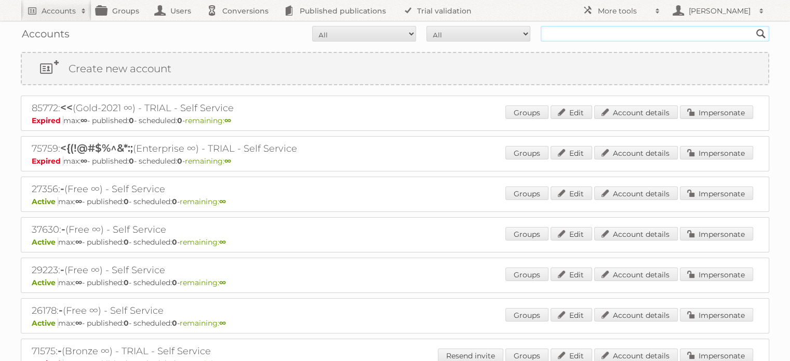 This screenshot has width=790, height=361. I want to click on h2: 75759: (Enterprise ∞) - TRIAL - Self Service, so click(214, 149).